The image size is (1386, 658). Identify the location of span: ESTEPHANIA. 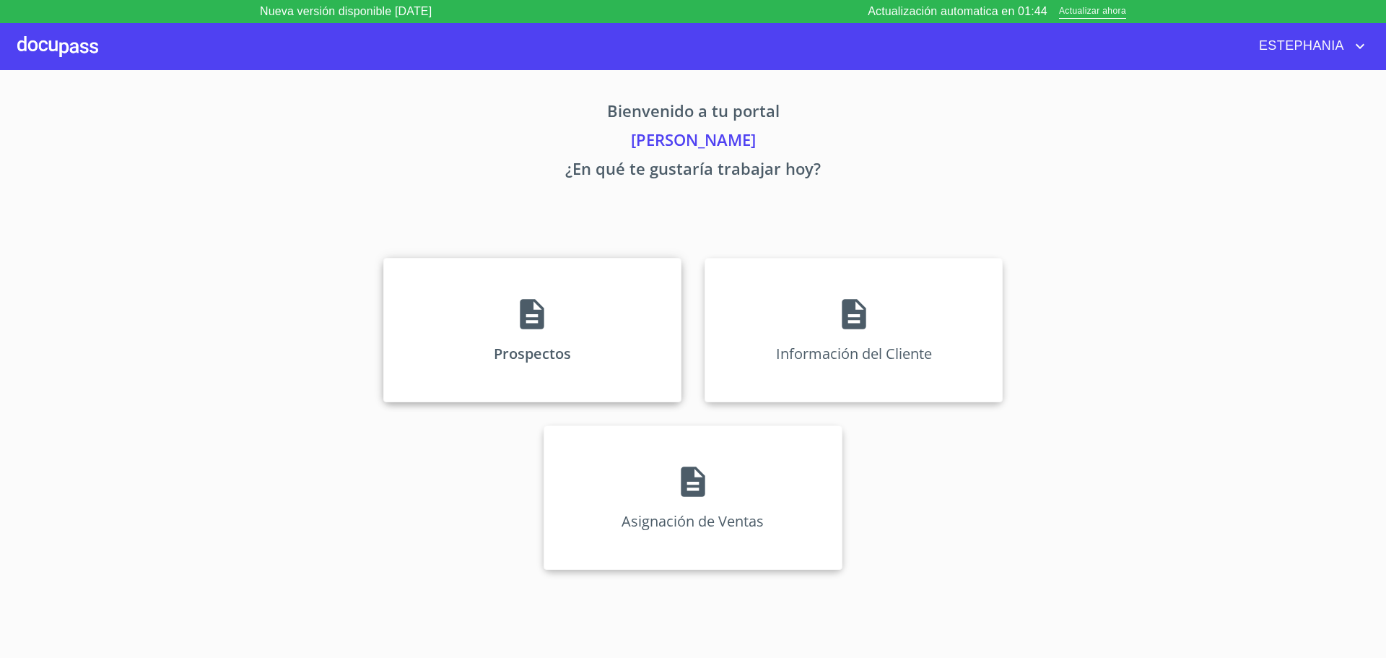
(1300, 46).